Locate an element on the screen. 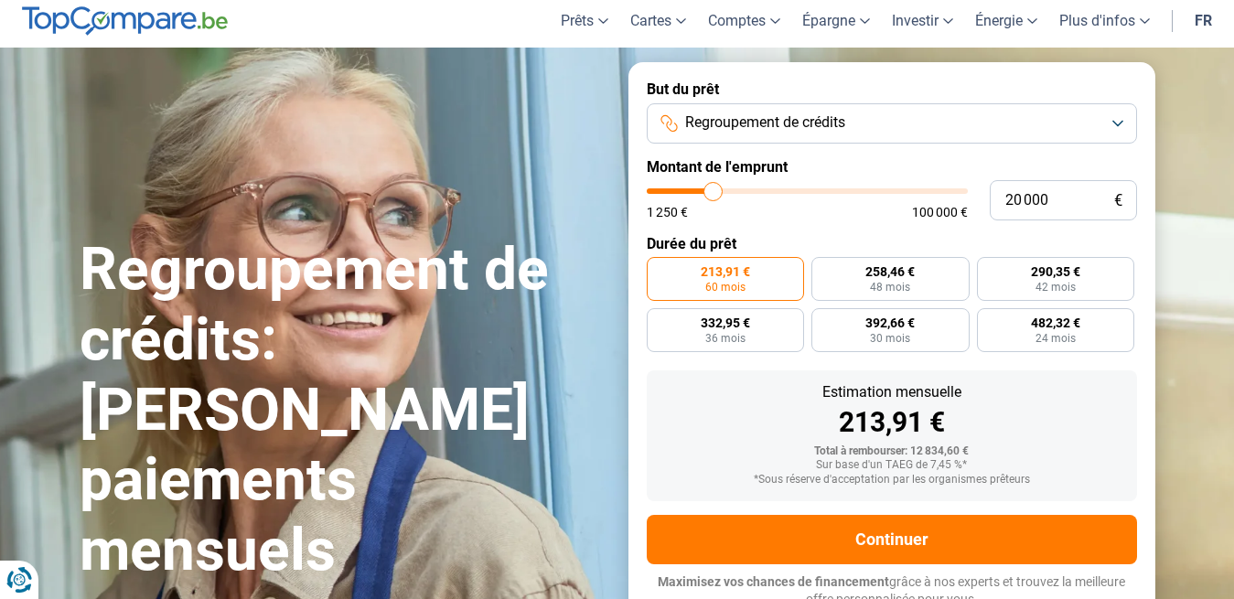 This screenshot has width=1234, height=599. span: 42 mois is located at coordinates (1056, 287).